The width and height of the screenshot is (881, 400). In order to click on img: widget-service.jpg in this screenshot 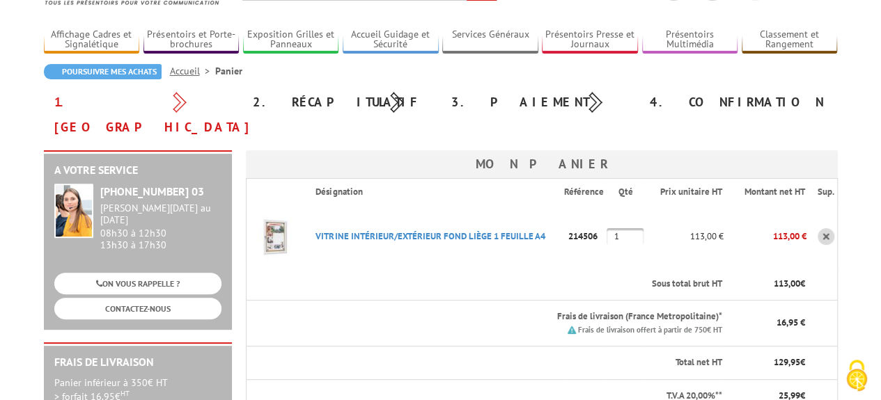, I will do `click(74, 211)`.